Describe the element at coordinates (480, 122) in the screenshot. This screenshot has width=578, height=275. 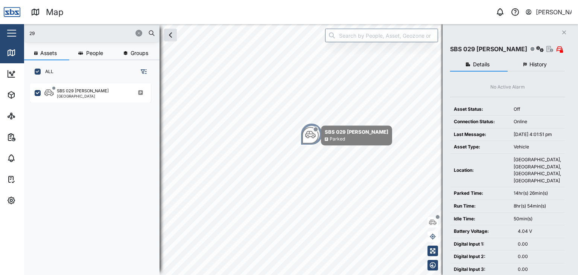
I see `div: Connection Status:` at that location.